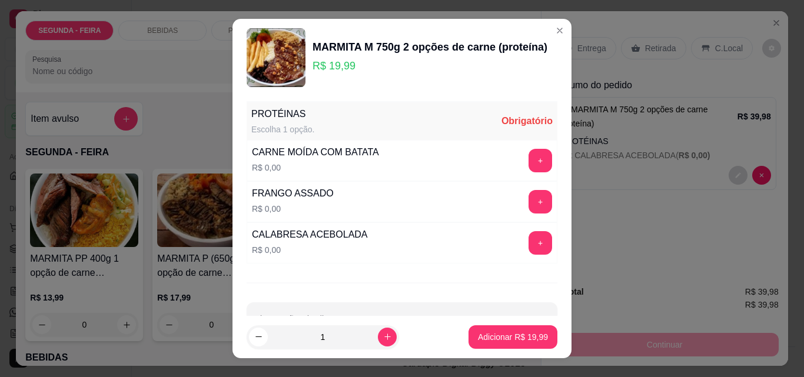 This screenshot has height=377, width=804. I want to click on img: product-image, so click(276, 58).